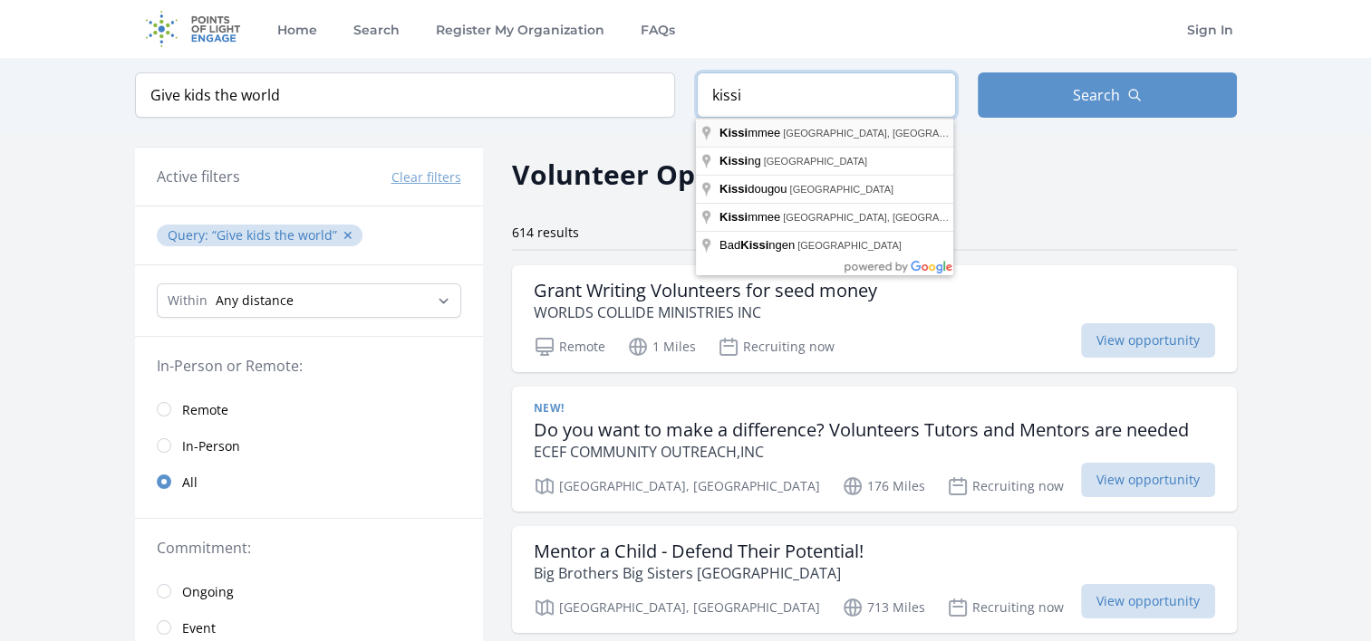 Image resolution: width=1371 pixels, height=641 pixels. What do you see at coordinates (758, 245) in the screenshot?
I see `span: Bad ngen` at bounding box center [758, 245].